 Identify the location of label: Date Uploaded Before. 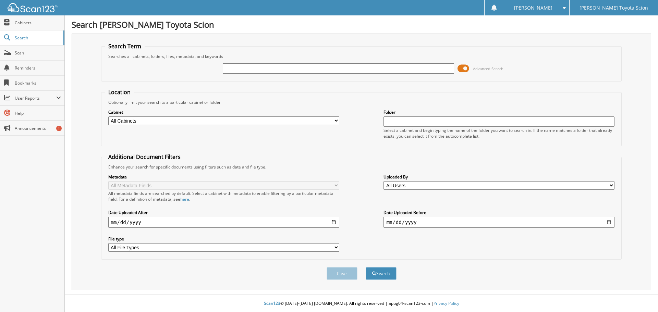
(499, 213).